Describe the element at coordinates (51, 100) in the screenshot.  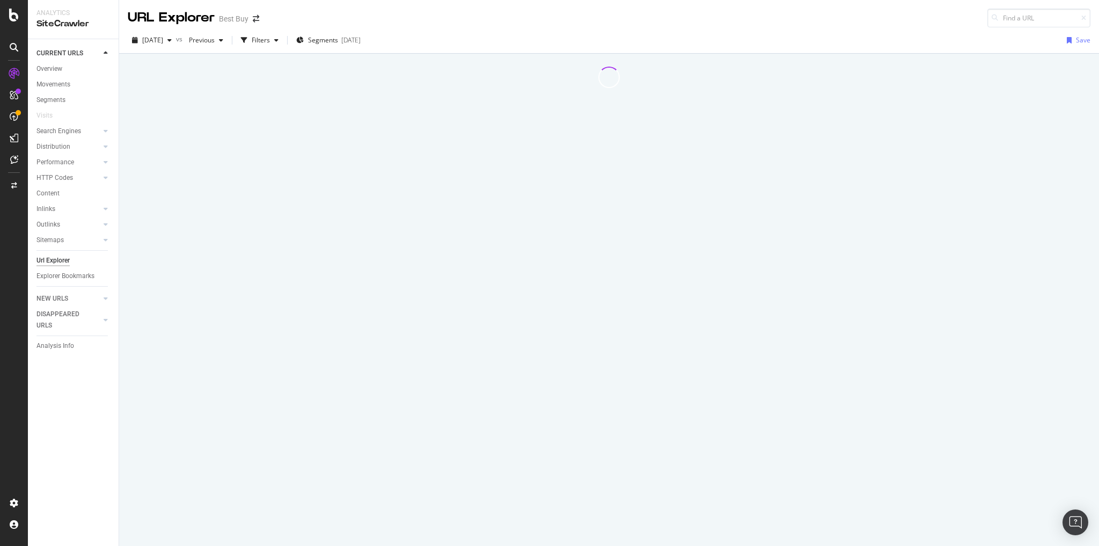
I see `div: Segments` at that location.